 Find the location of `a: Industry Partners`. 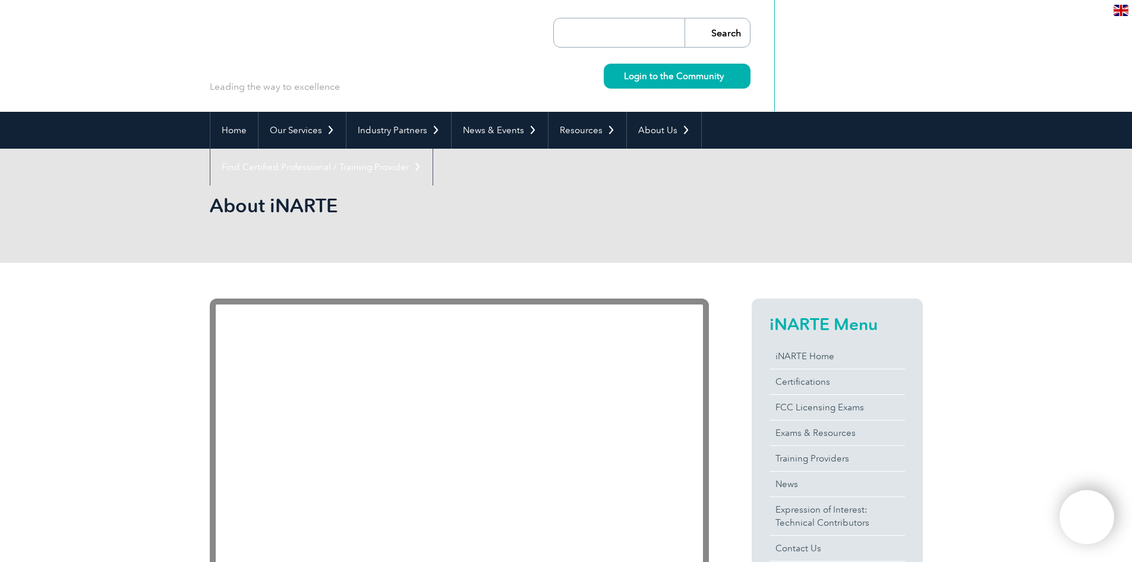

a: Industry Partners is located at coordinates (399, 130).